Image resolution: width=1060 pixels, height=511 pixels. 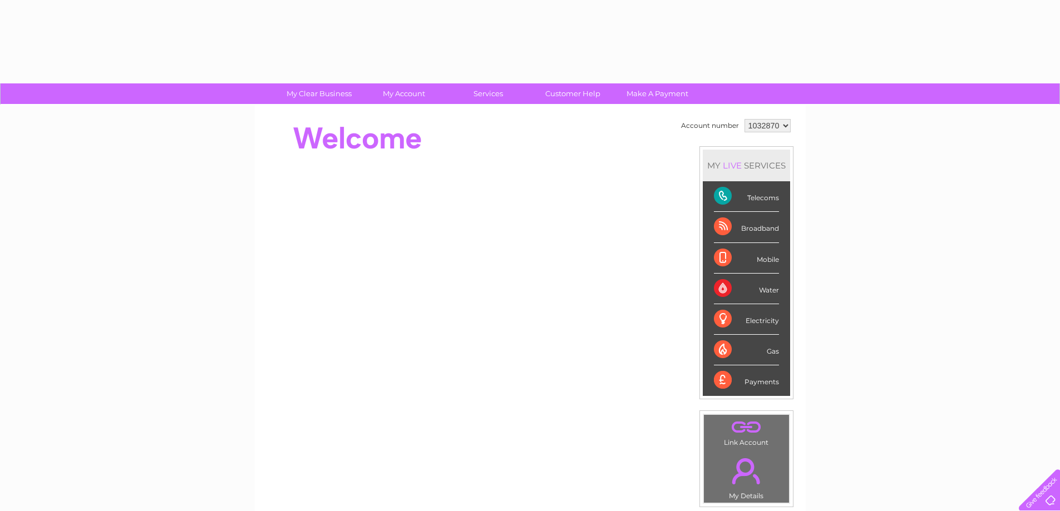 I want to click on div: Electricity, so click(x=746, y=319).